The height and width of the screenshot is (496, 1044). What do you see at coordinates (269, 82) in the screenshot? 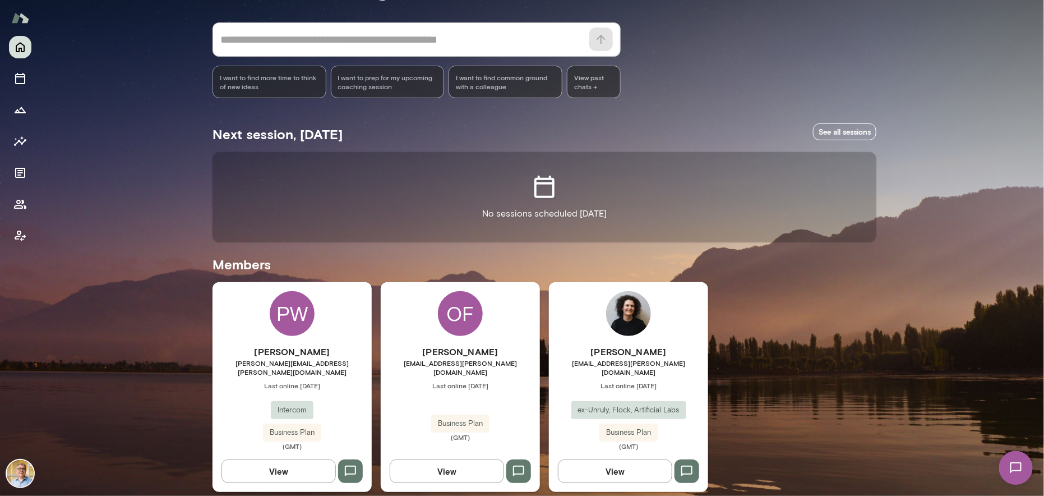
I see `span: I want to find more time to think of new ideas` at bounding box center [269, 82].